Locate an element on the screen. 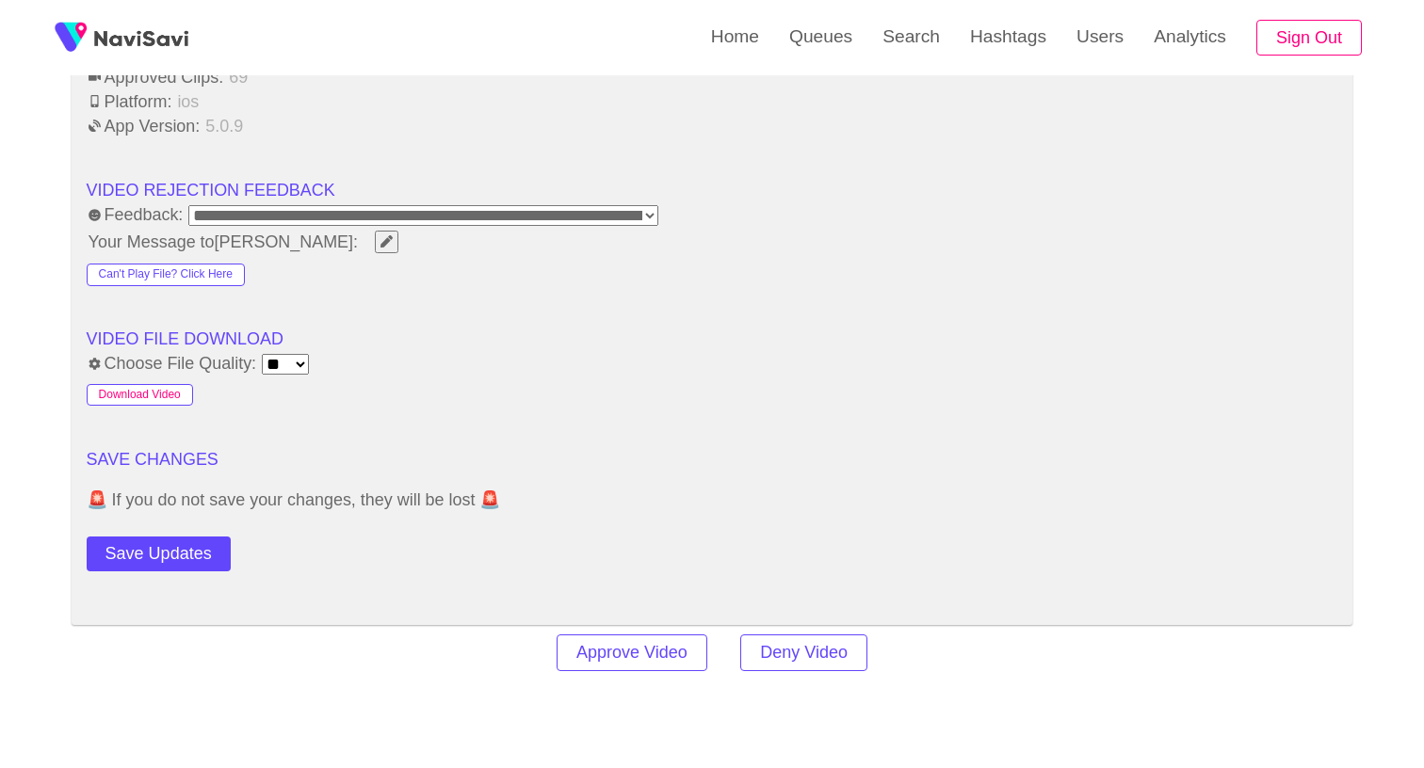 The width and height of the screenshot is (1424, 768). li: VIDEO FILE DOWNLOAD is located at coordinates (712, 340).